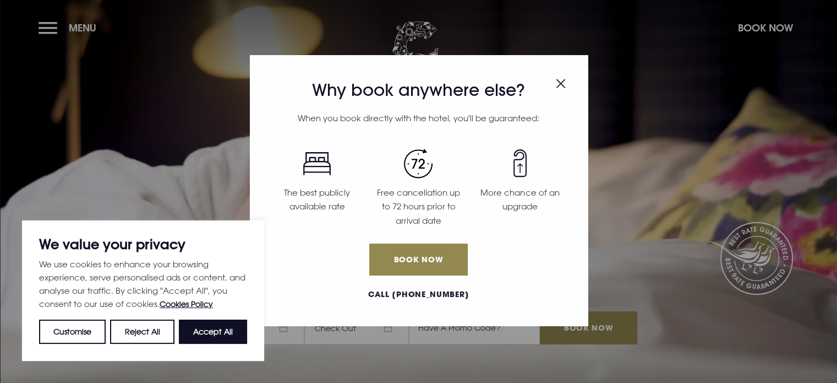 The height and width of the screenshot is (383, 837). Describe the element at coordinates (213, 331) in the screenshot. I see `button: Accept All` at that location.